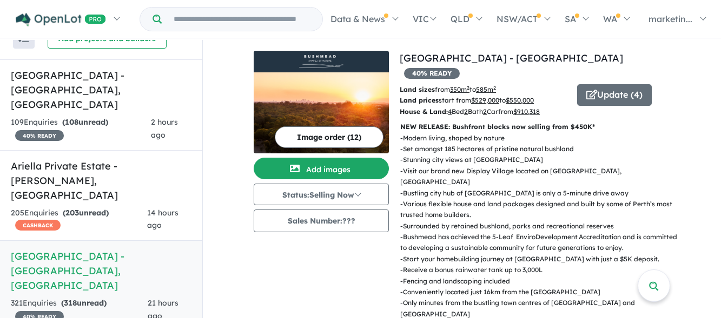  Describe the element at coordinates (321, 62) in the screenshot. I see `img: Bushmead Estate - Bushmead Logo` at that location.